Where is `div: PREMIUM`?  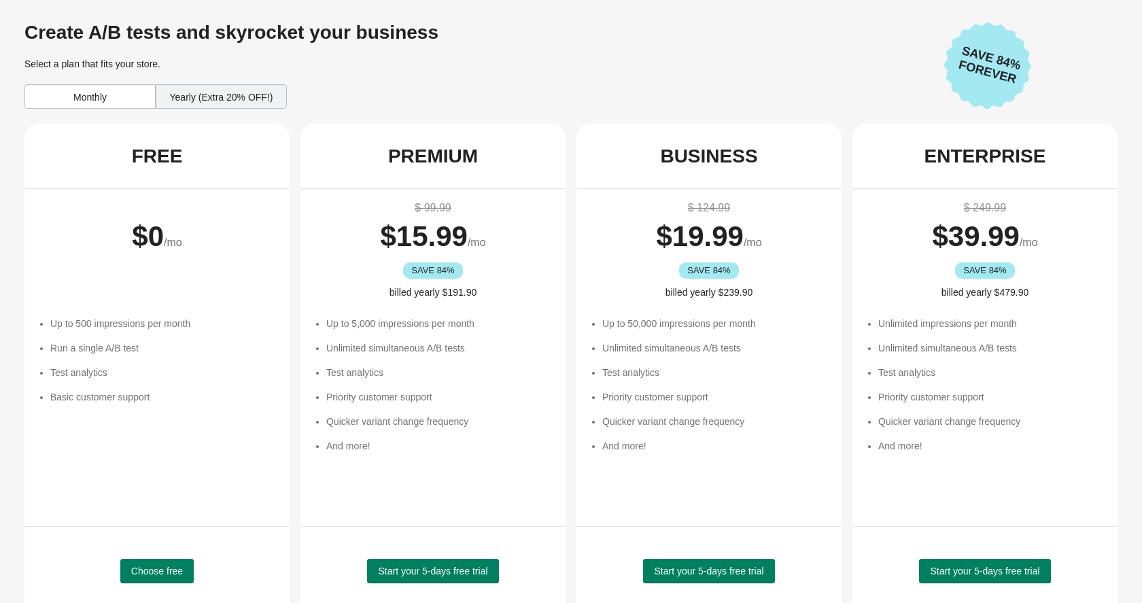
div: PREMIUM is located at coordinates (433, 156).